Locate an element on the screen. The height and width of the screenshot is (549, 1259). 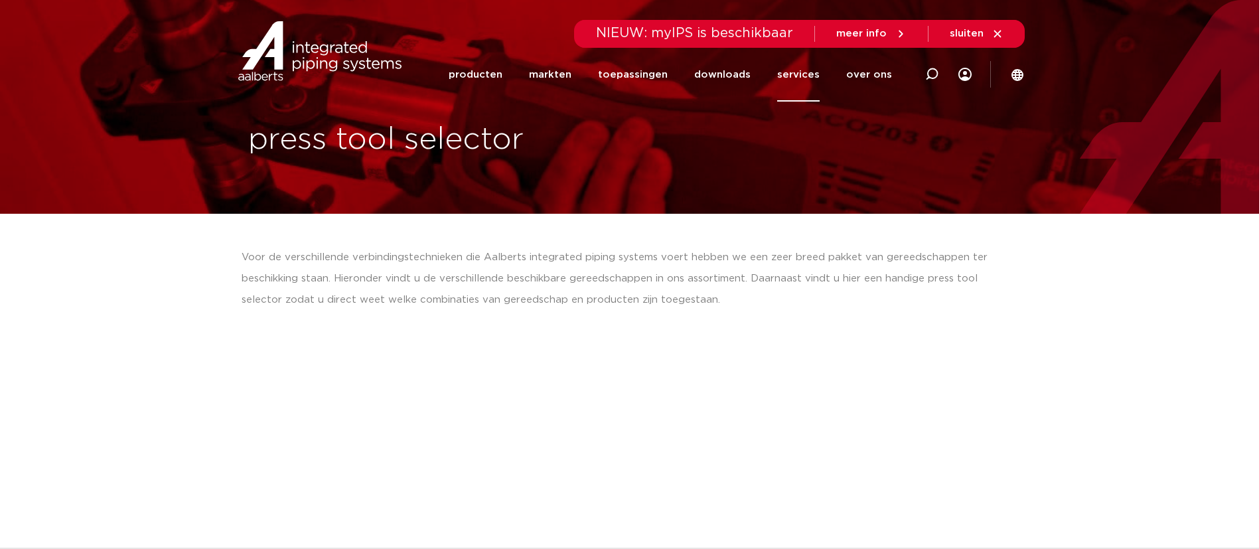
span: sluiten is located at coordinates (966, 33).